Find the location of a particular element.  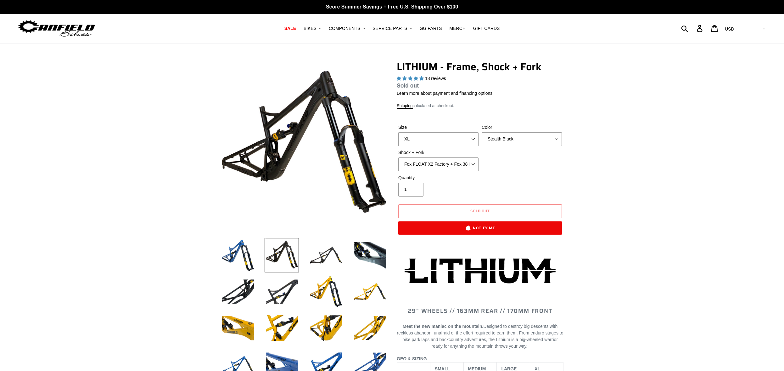

h1: LITHIUM - Frame, Shock + Fork is located at coordinates (480, 67).